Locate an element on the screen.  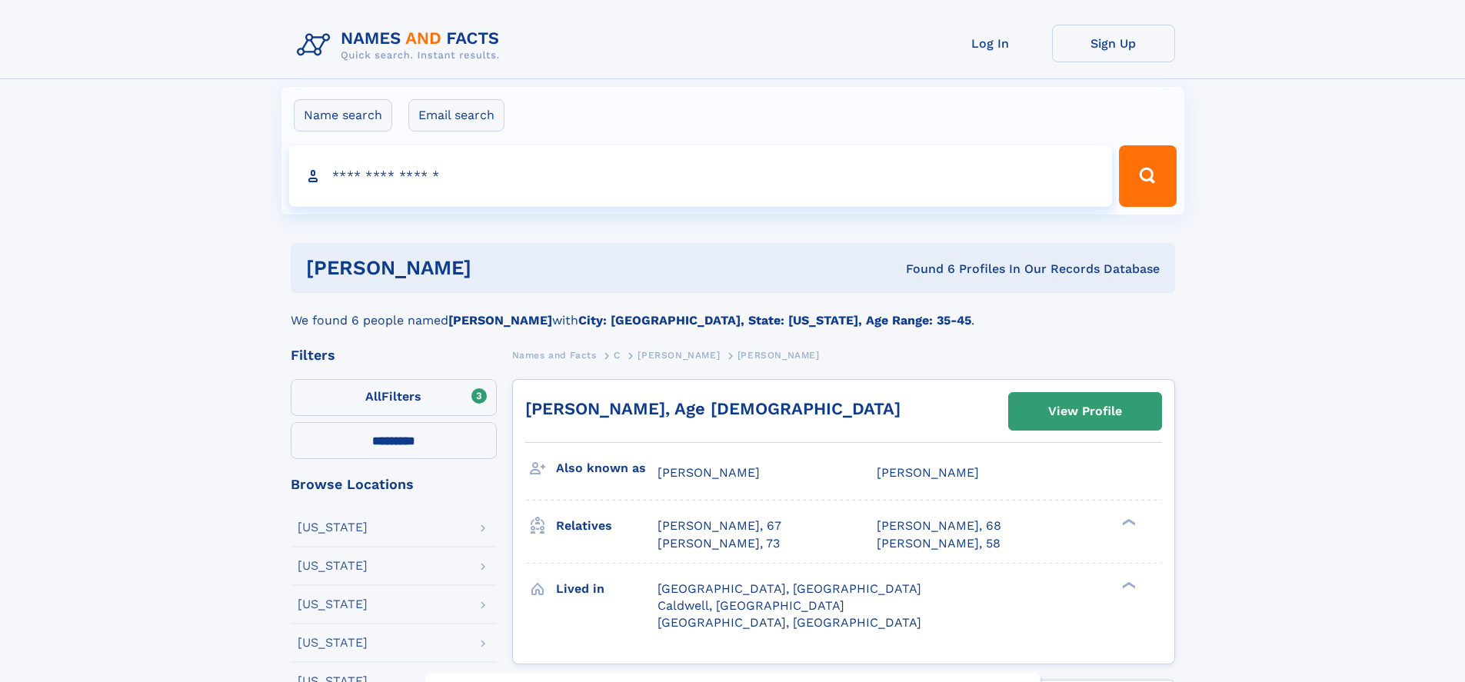
input: search input is located at coordinates (700, 176).